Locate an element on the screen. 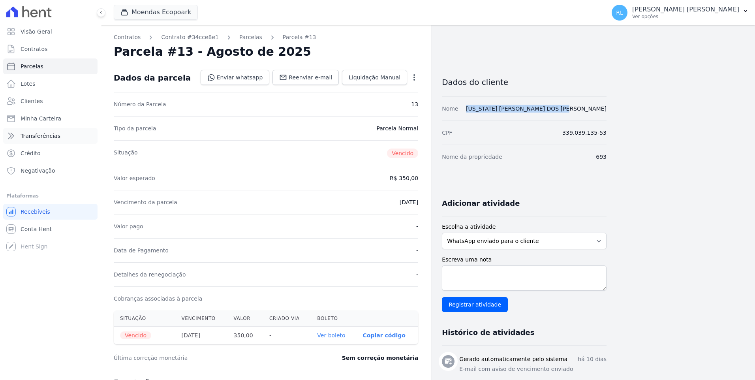  a: Parcela #13 is located at coordinates (299, 37).